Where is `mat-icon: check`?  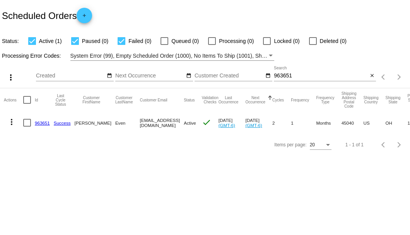
mat-icon: check is located at coordinates (206, 122).